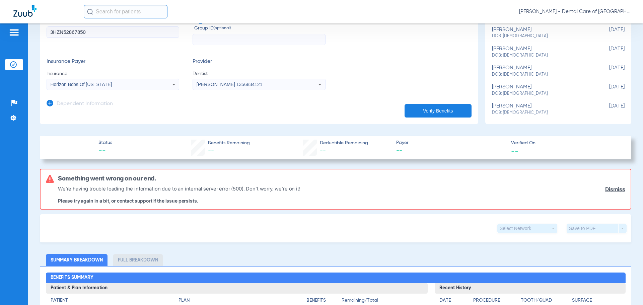 This screenshot has width=643, height=305. What do you see at coordinates (85, 104) in the screenshot?
I see `h3: Dependent Information` at bounding box center [85, 104].